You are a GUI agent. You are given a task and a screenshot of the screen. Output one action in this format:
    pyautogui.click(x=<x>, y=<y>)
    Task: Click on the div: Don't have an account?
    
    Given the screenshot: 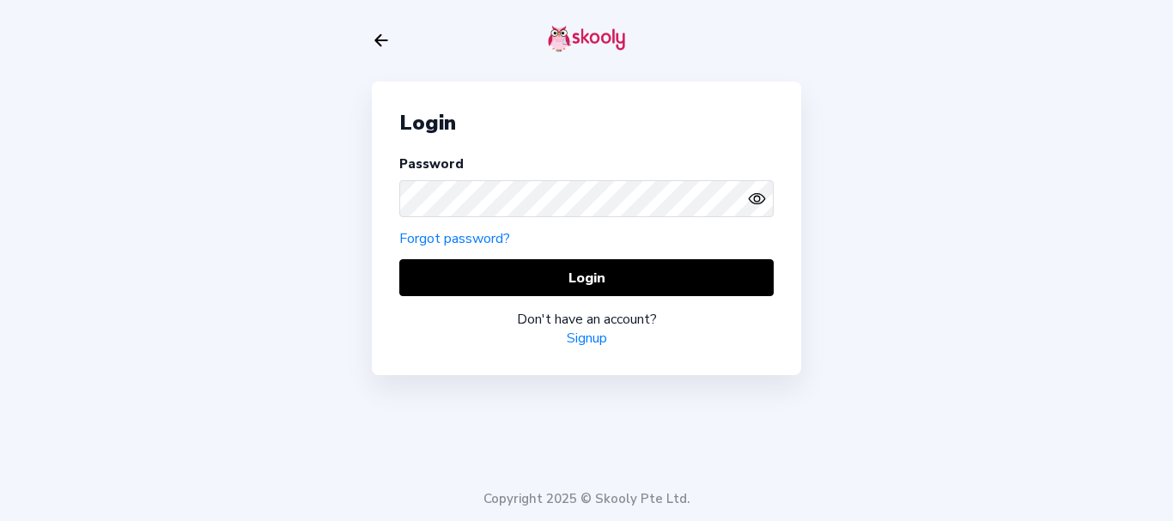 What is the action you would take?
    pyautogui.click(x=587, y=319)
    